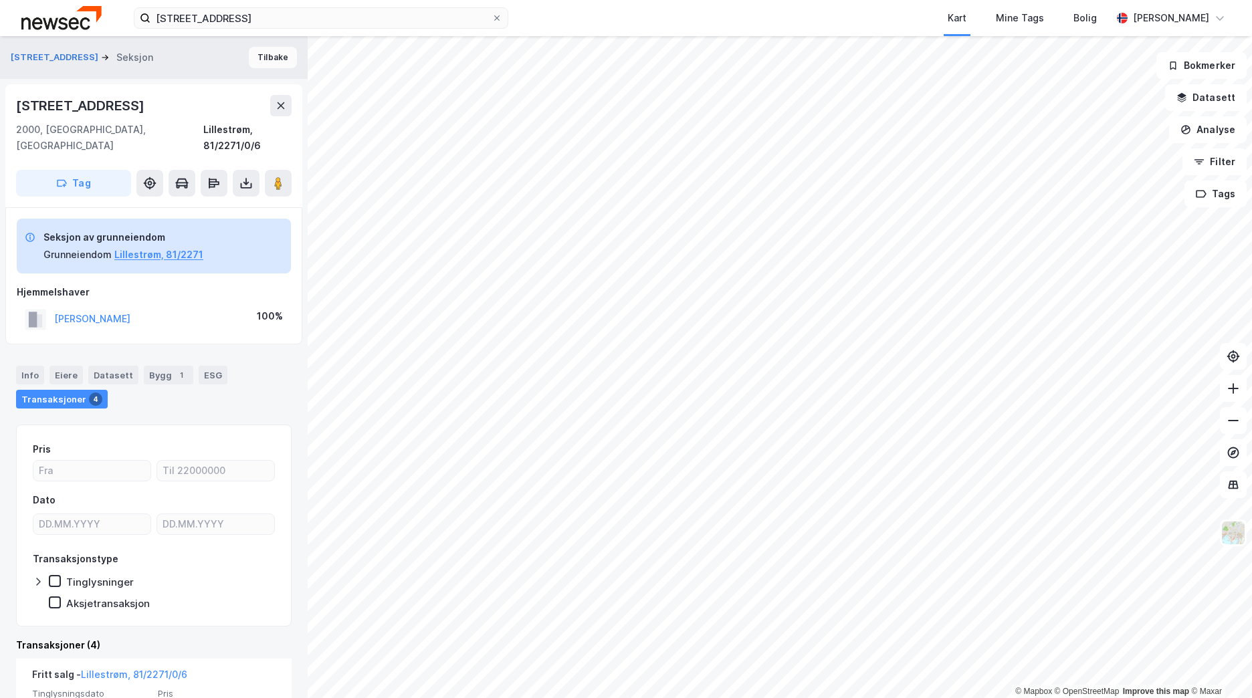  Describe the element at coordinates (108, 603) in the screenshot. I see `div: Aksjetransaksjon` at that location.